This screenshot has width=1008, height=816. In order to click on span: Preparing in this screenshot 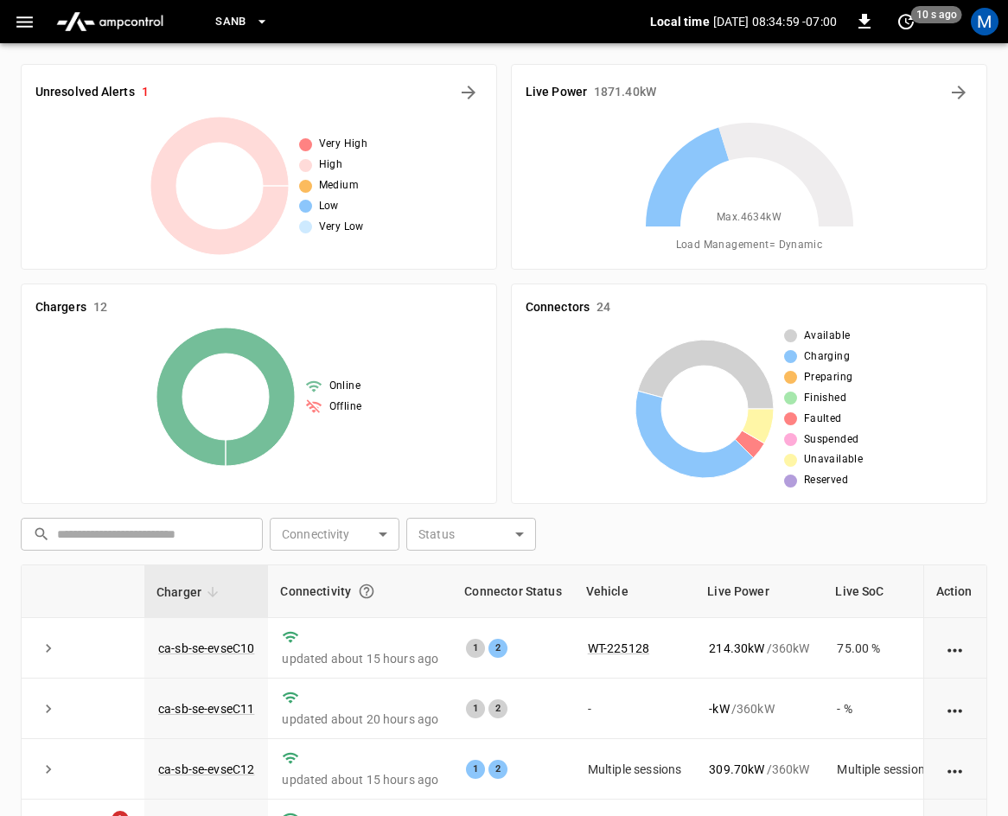, I will do `click(828, 378)`.